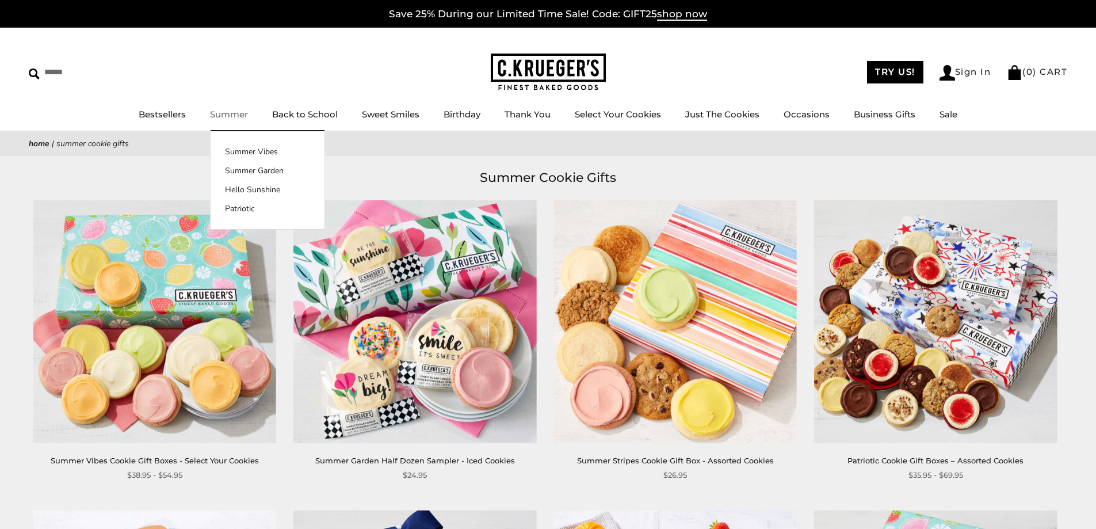  What do you see at coordinates (97, 72) in the screenshot?
I see `input: Search` at bounding box center [97, 72].